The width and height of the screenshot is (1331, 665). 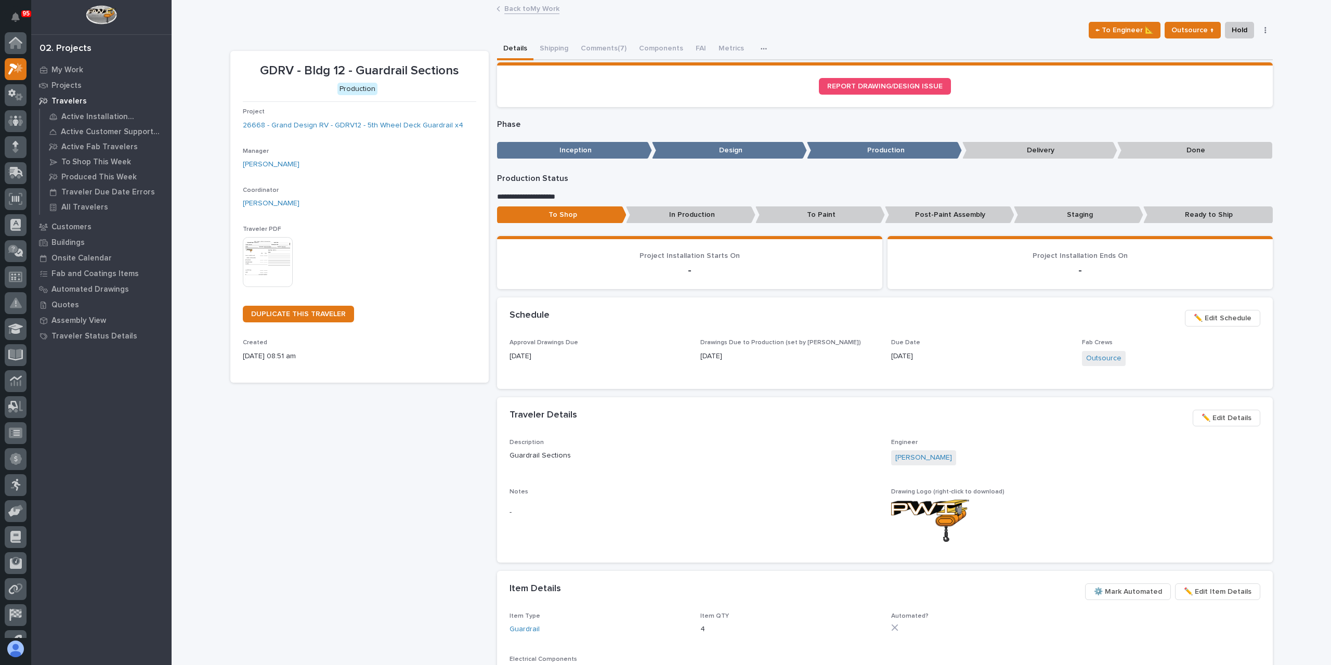 What do you see at coordinates (885, 150) in the screenshot?
I see `p: Production` at bounding box center [885, 150].